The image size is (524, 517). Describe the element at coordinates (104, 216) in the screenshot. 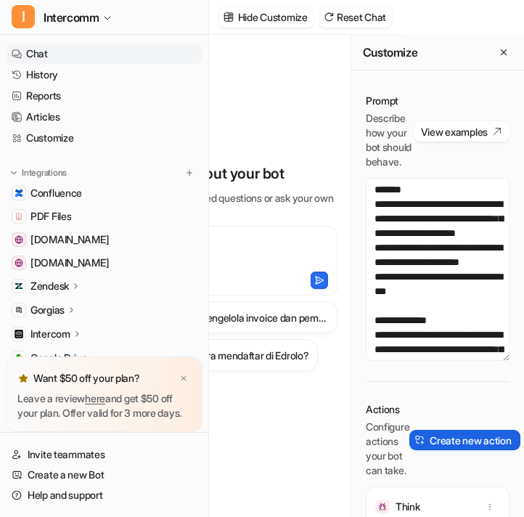

I see `a: PDF FilesPDF Files` at that location.